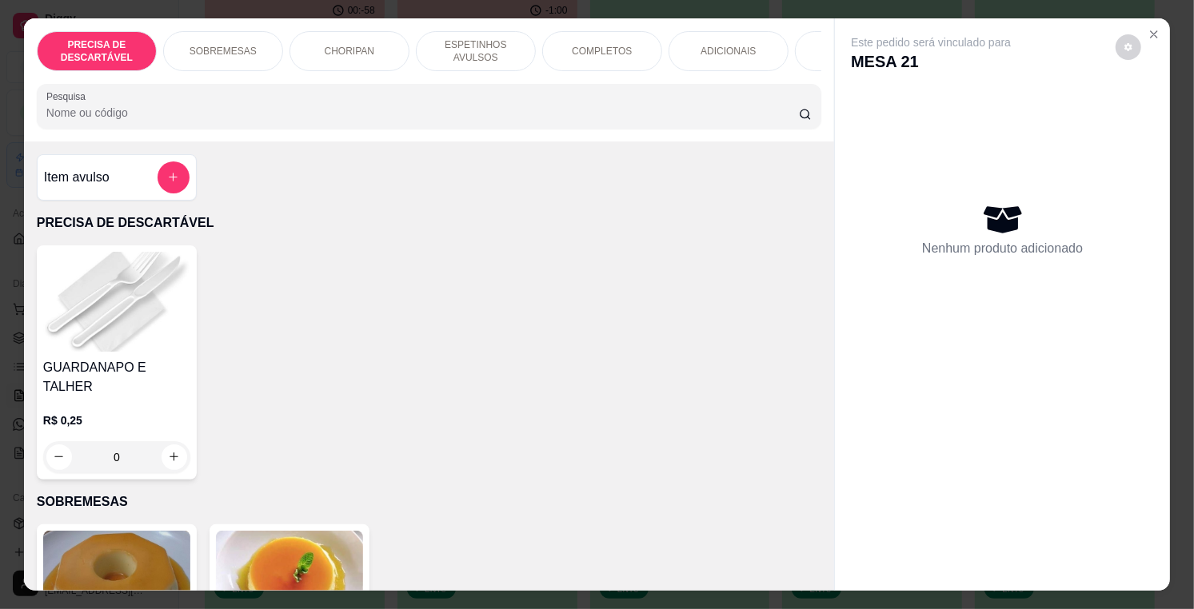  Describe the element at coordinates (117, 421) in the screenshot. I see `p: R$ 0,25` at that location.